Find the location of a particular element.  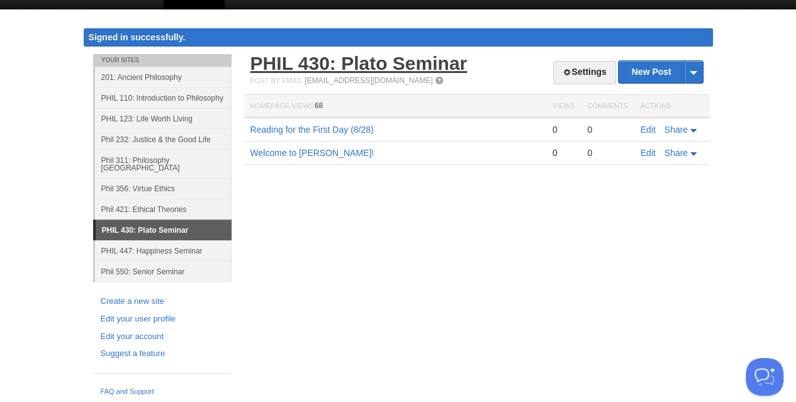

a: Phil 232: Justice & the Good Life is located at coordinates (163, 139).